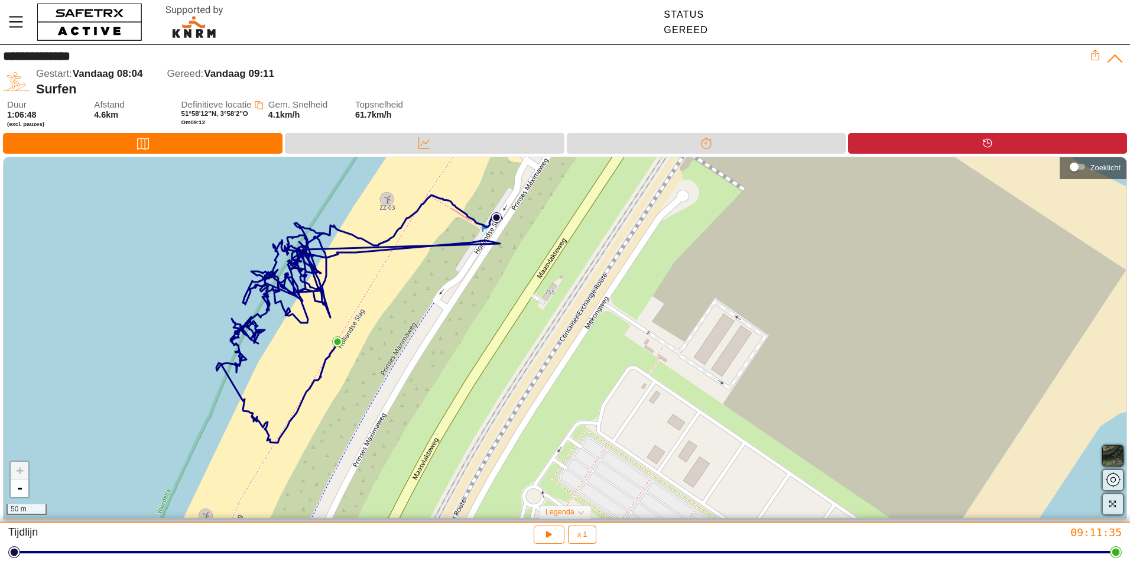  What do you see at coordinates (106, 115) in the screenshot?
I see `span: 4.6km` at bounding box center [106, 115].